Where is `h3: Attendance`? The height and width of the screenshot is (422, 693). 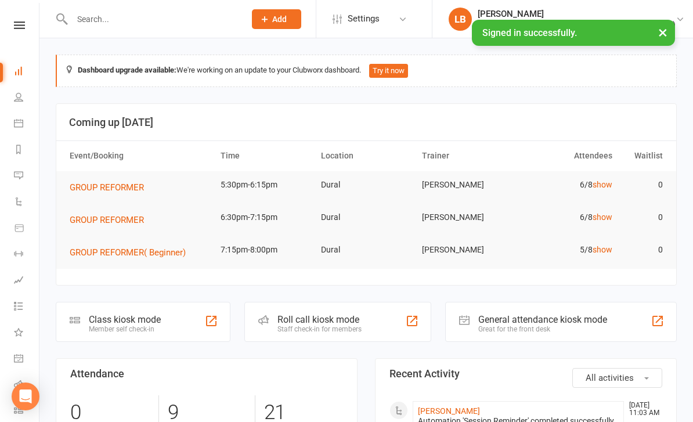
h3: Attendance is located at coordinates (207, 374).